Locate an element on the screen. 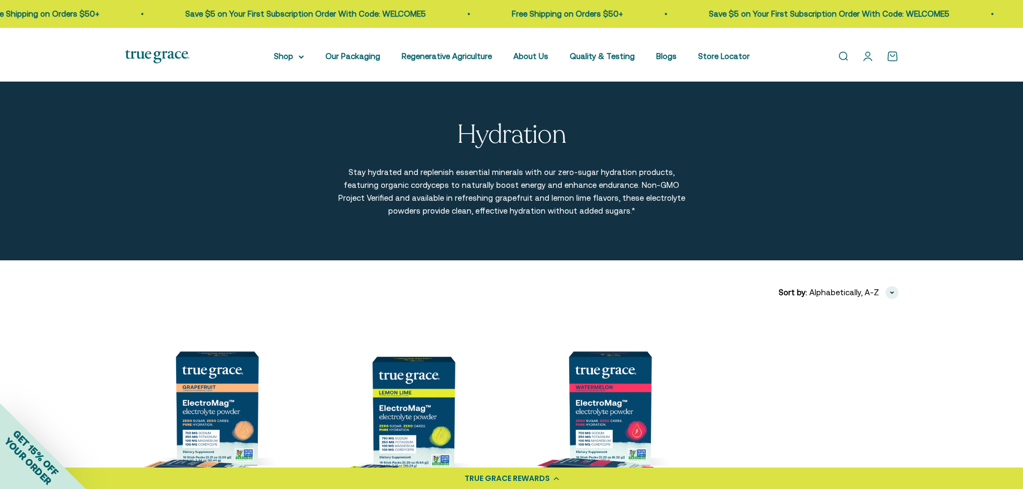 The width and height of the screenshot is (1023, 489). span: GET 15% OFF is located at coordinates (35, 453).